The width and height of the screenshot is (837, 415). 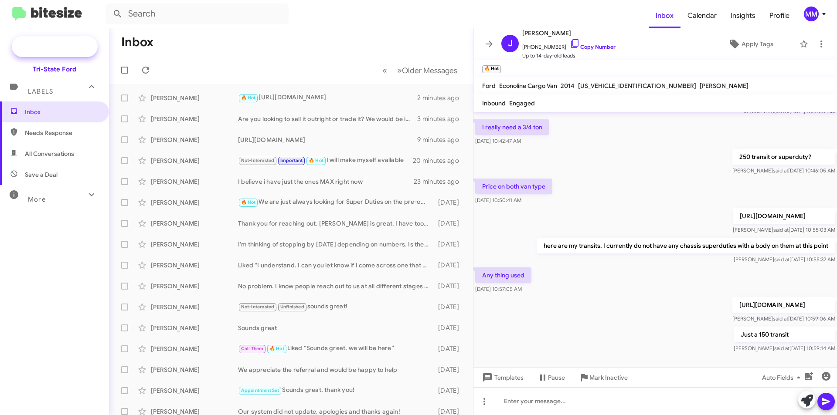 What do you see at coordinates (603, 378) in the screenshot?
I see `button: Mark Inactive` at bounding box center [603, 378].